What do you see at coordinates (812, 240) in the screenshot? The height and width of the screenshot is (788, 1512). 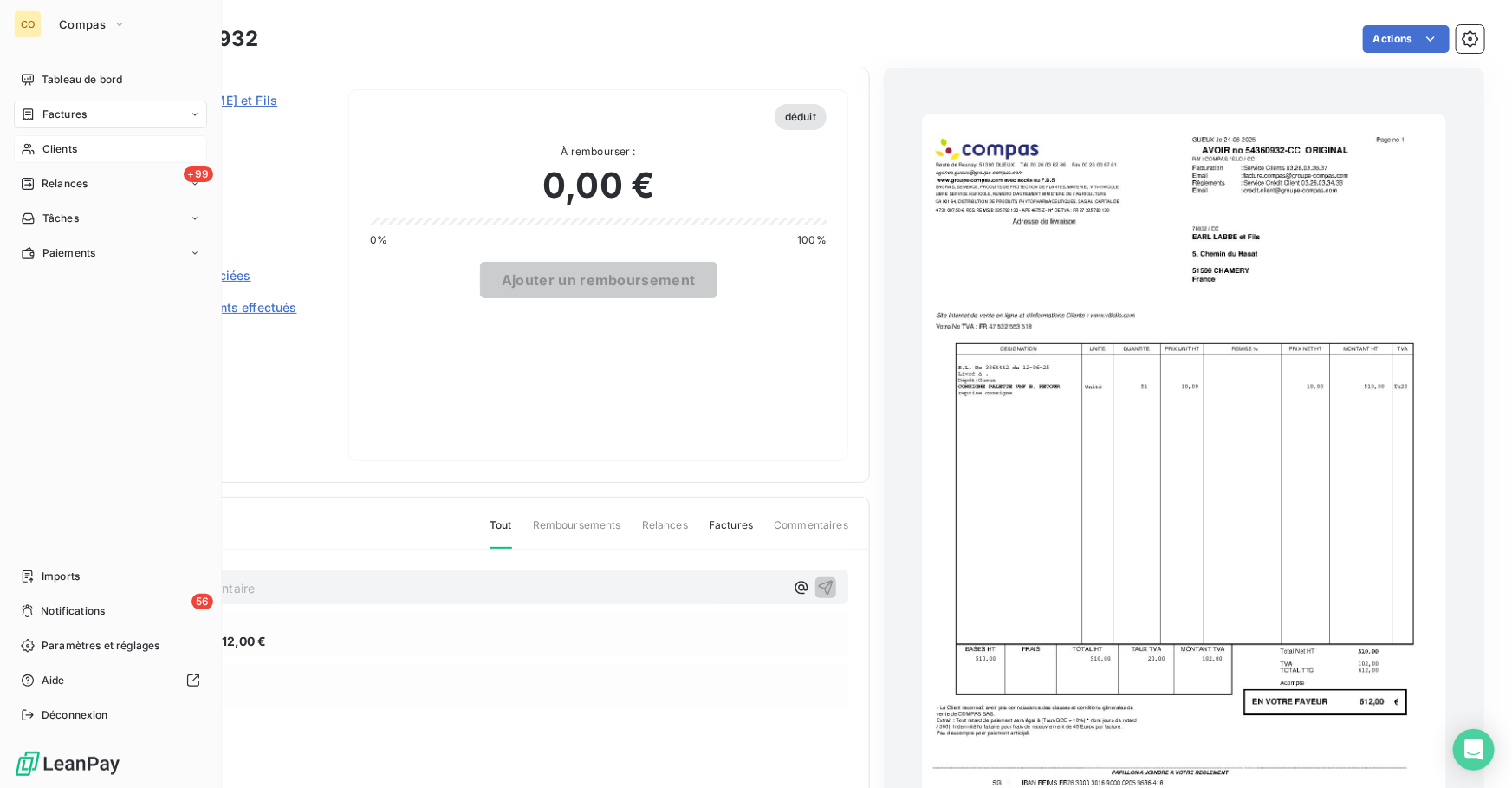 I see `span: 100%` at bounding box center [812, 240].